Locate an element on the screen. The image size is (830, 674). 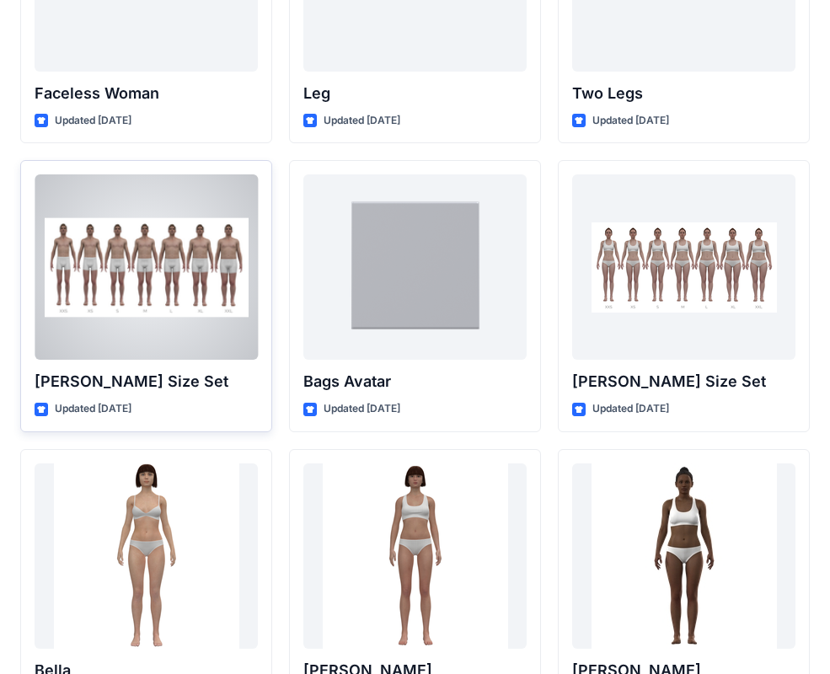
a: Bags Avatar is located at coordinates (415, 267).